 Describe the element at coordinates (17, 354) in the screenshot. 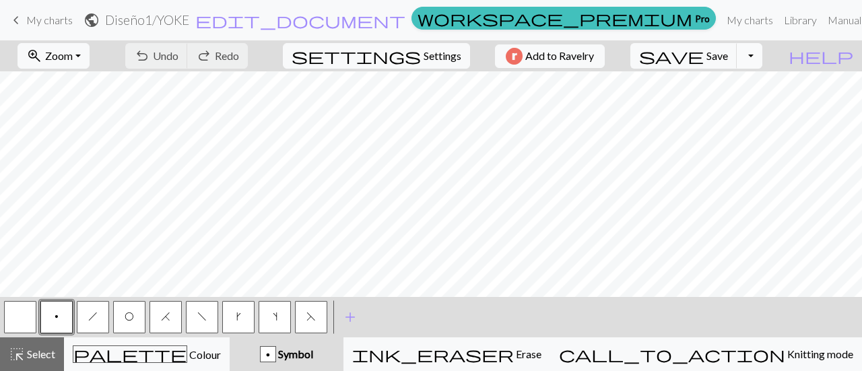

I see `span: highlight_alt` at that location.